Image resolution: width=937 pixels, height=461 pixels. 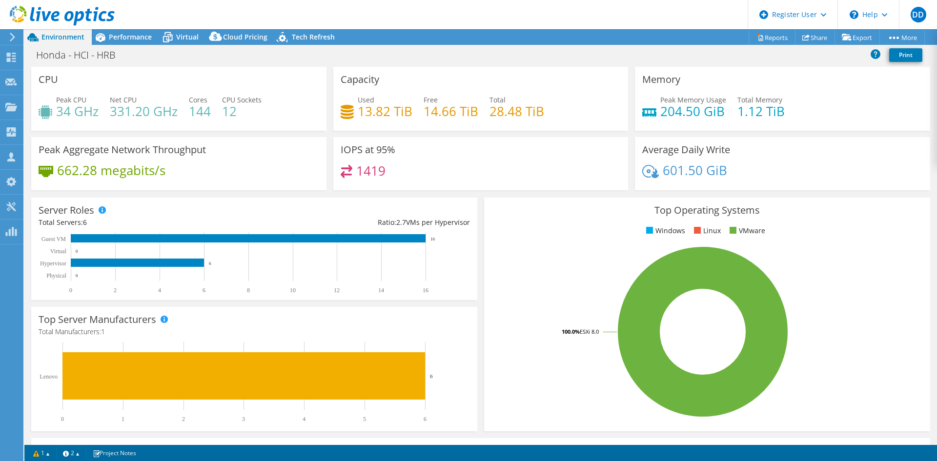 What do you see at coordinates (66, 210) in the screenshot?
I see `h3: Server Roles` at bounding box center [66, 210].